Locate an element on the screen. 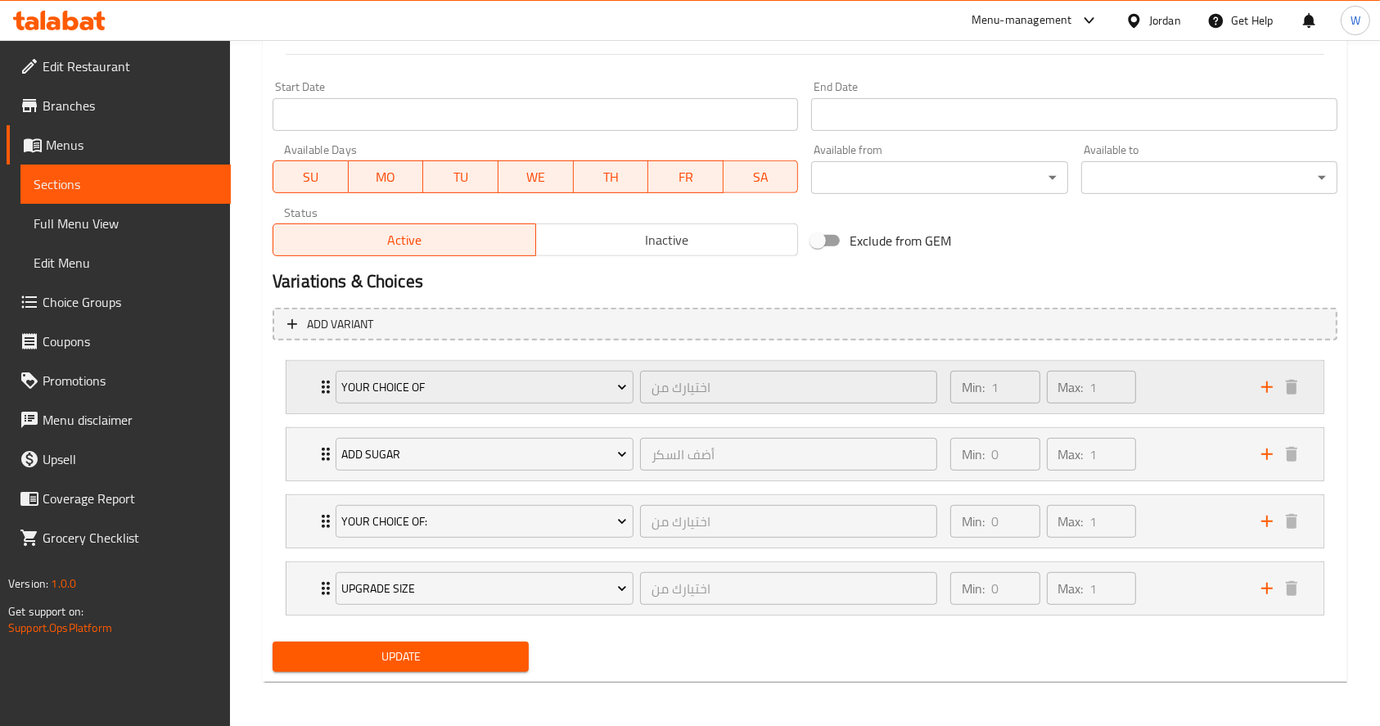  span: WE is located at coordinates (536, 177).